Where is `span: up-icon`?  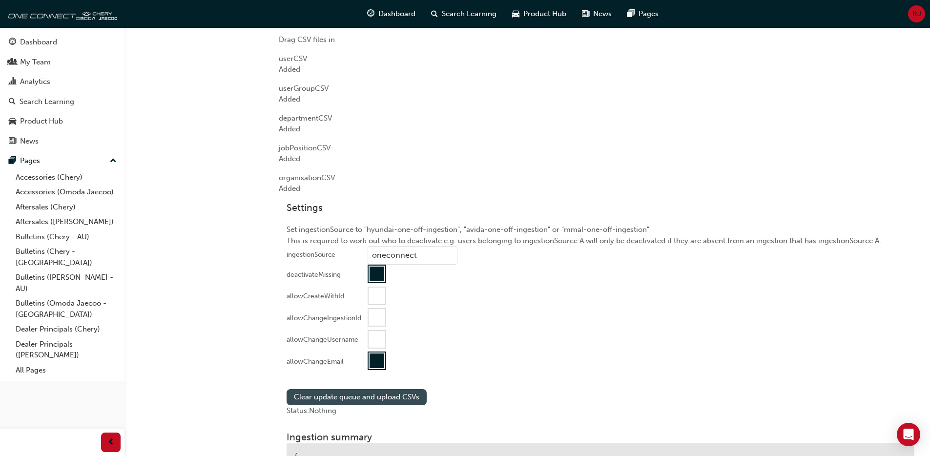 span: up-icon is located at coordinates (113, 161).